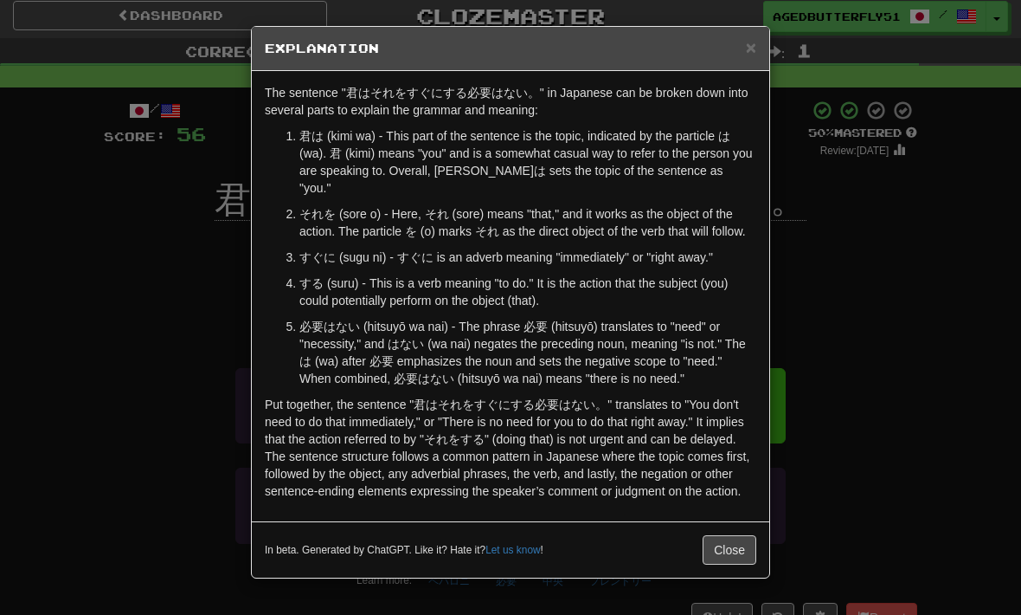 The image size is (1021, 615). What do you see at coordinates (528, 292) in the screenshot?
I see `p: する (suru) - This is a verb meaning "to do." It is the action that the subject (you) could potenti...` at bounding box center [528, 292].